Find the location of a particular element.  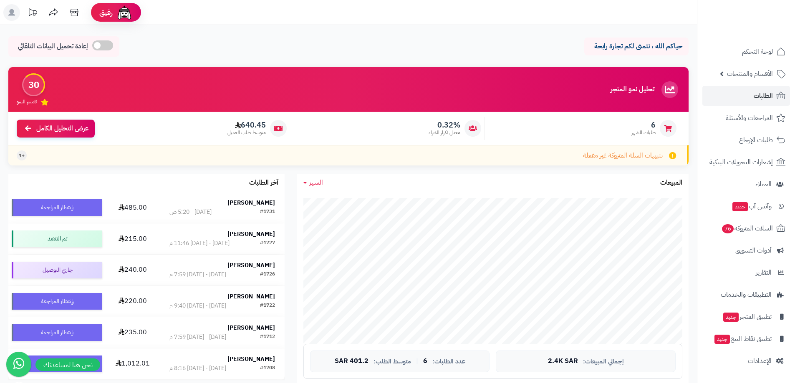

div: تم التنفيذ is located at coordinates (57, 239).